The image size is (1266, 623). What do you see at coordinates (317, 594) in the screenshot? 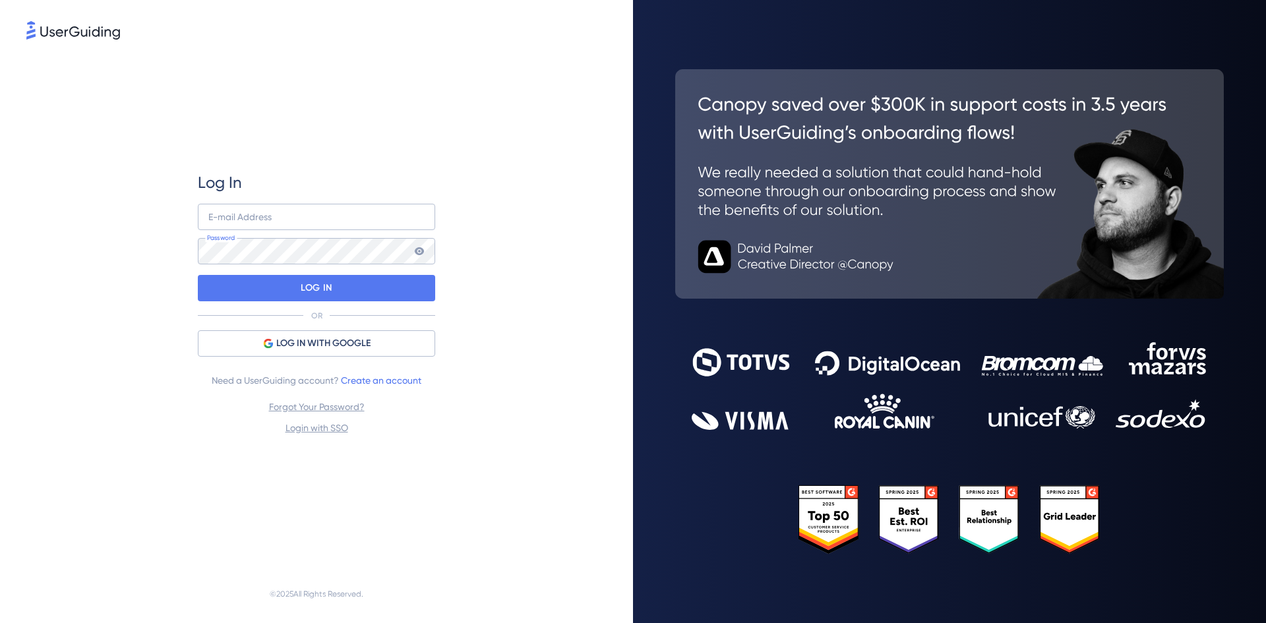
I see `span: © 2025 All Rights Reserved.` at bounding box center [317, 594].